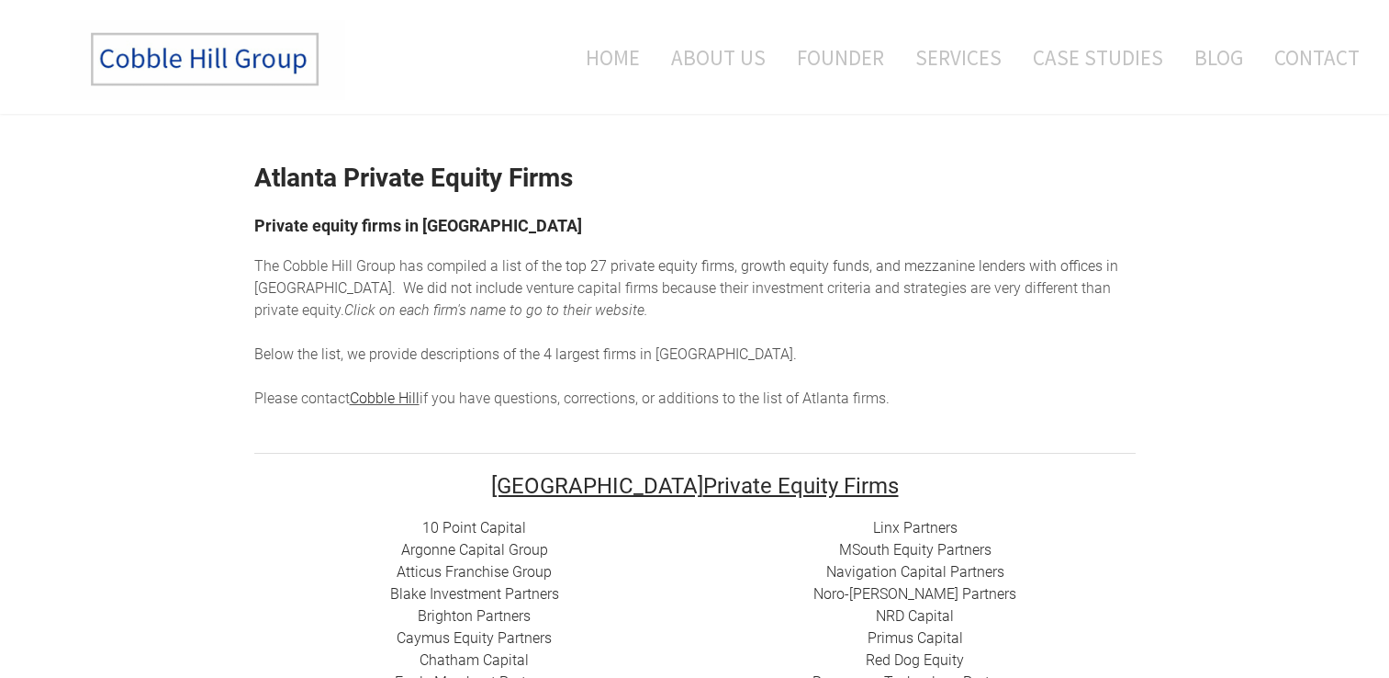  Describe the element at coordinates (474, 527) in the screenshot. I see `a: 10 Point Capital` at that location.